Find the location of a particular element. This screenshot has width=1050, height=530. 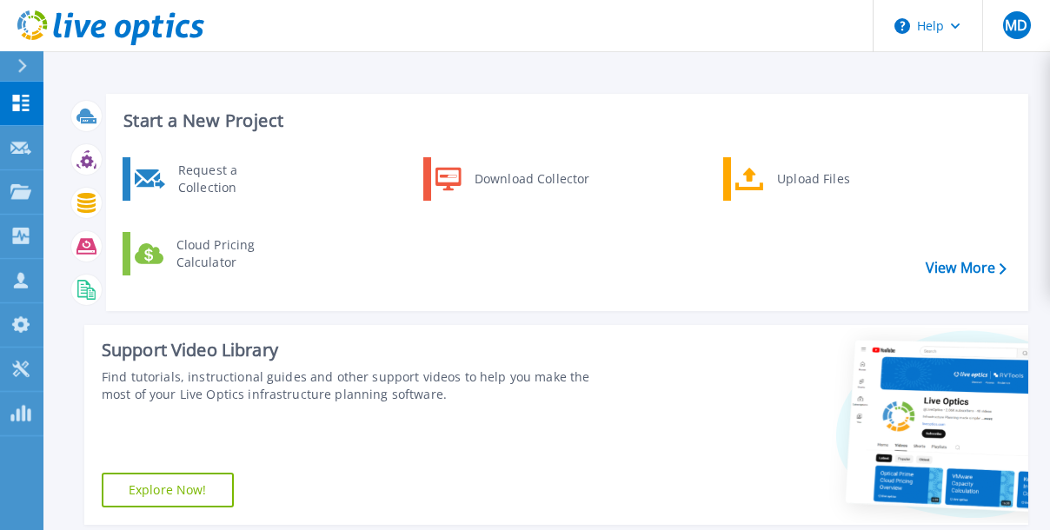

div: Cloud Pricing Calculator is located at coordinates (232, 254).